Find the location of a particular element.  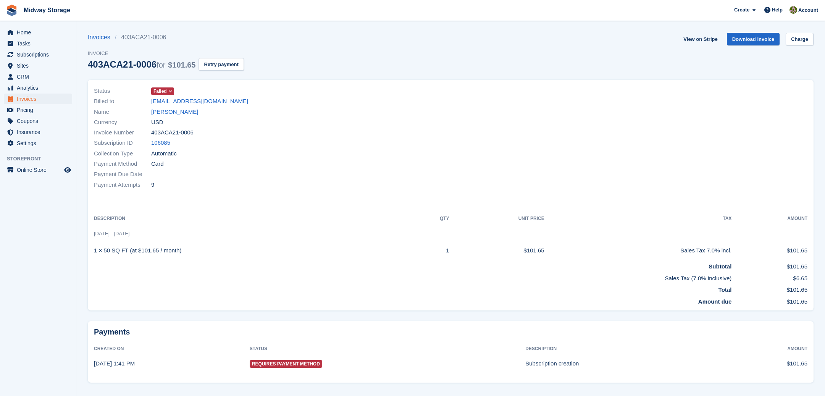

span: Invoice Number is located at coordinates (123, 133).